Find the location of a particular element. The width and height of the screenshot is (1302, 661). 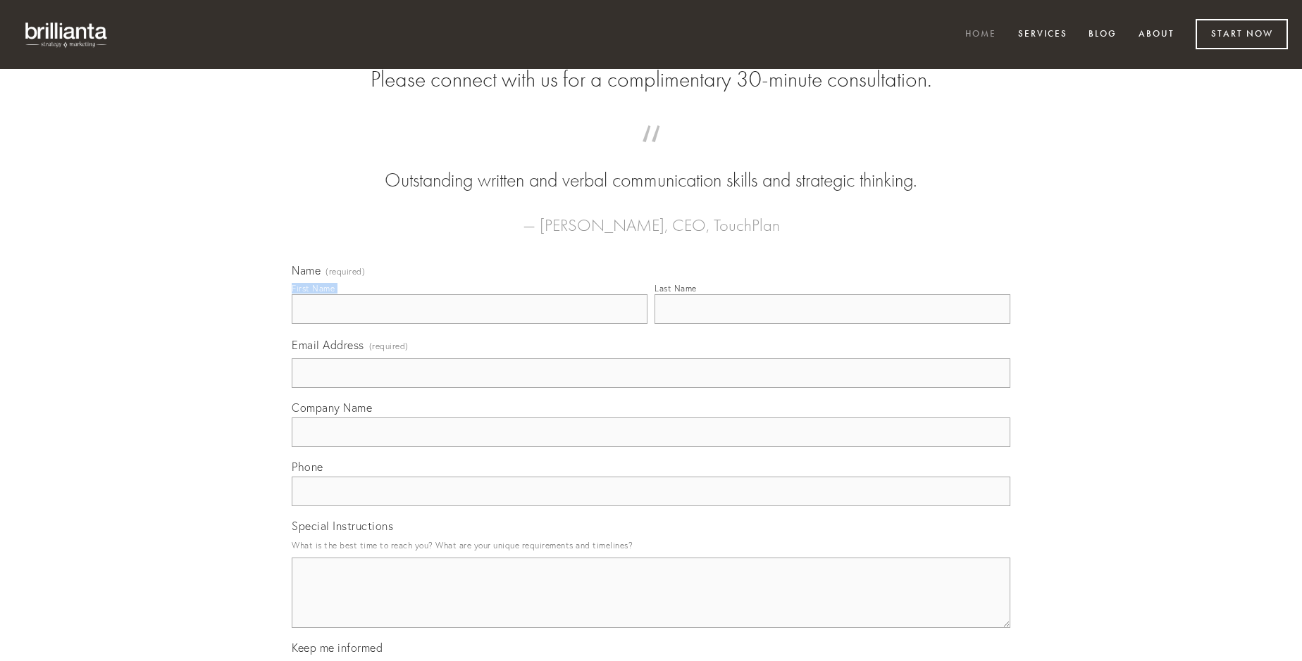

span: Email Address is located at coordinates (328, 345).